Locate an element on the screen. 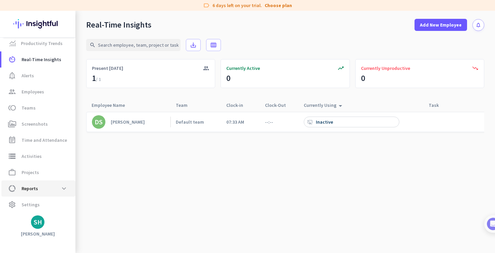 This screenshot has height=253, width=495. div: Employee Name is located at coordinates (112, 105).